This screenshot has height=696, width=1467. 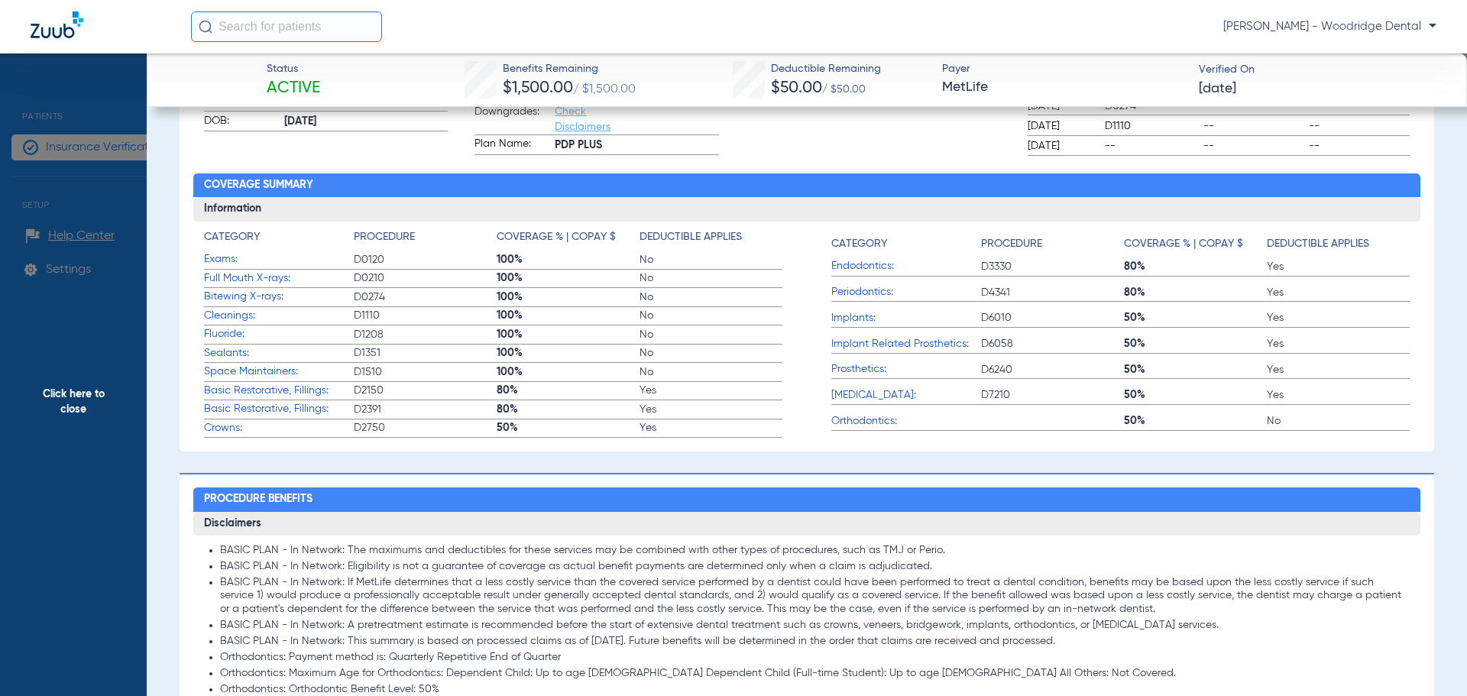 What do you see at coordinates (637, 145) in the screenshot?
I see `span: PDP PLUS` at bounding box center [637, 145].